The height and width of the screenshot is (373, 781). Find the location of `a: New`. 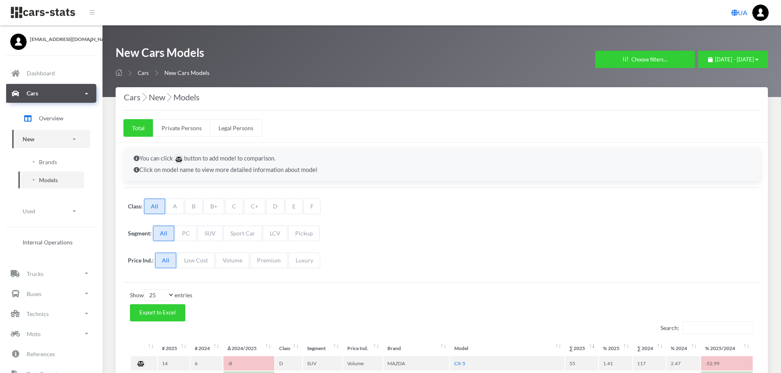

a: New is located at coordinates (51, 139).